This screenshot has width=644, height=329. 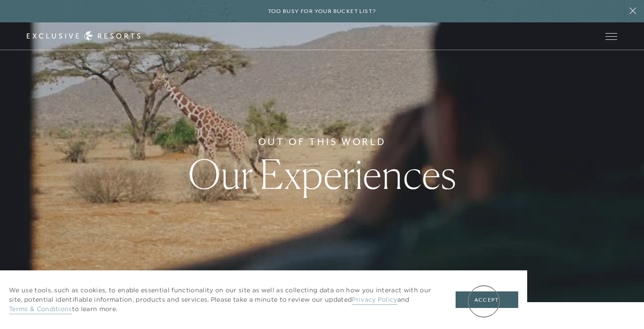 What do you see at coordinates (322, 11) in the screenshot?
I see `h6: Too busy for your bucket list?` at bounding box center [322, 11].